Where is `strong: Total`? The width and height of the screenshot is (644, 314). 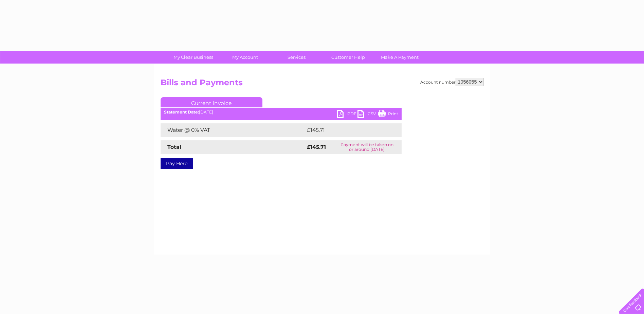
strong: Total is located at coordinates (174, 147).